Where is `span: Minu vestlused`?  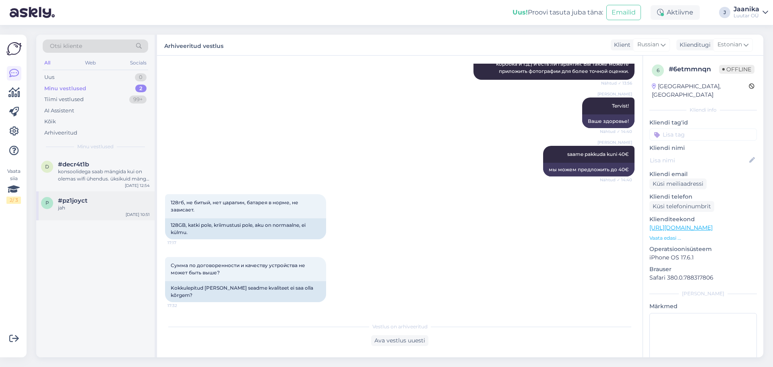 span: Minu vestlused is located at coordinates (95, 146).